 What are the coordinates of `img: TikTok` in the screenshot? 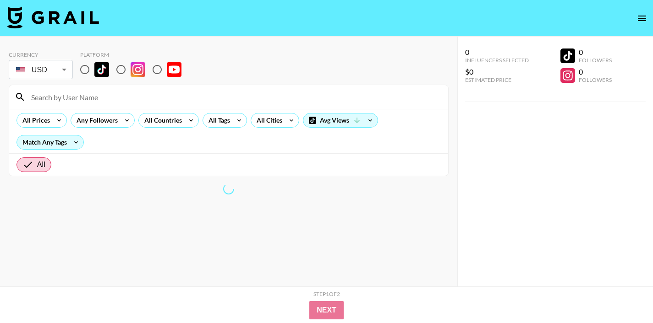 It's located at (102, 70).